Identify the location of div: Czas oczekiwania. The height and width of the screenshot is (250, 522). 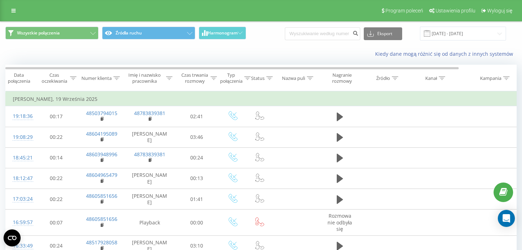
(54, 78).